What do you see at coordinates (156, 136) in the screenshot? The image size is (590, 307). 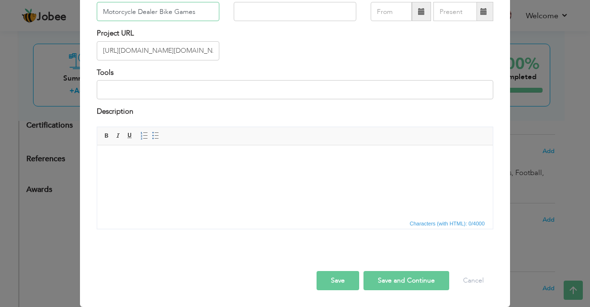 I see `a: Insert/Remove Bulleted List` at bounding box center [156, 136].